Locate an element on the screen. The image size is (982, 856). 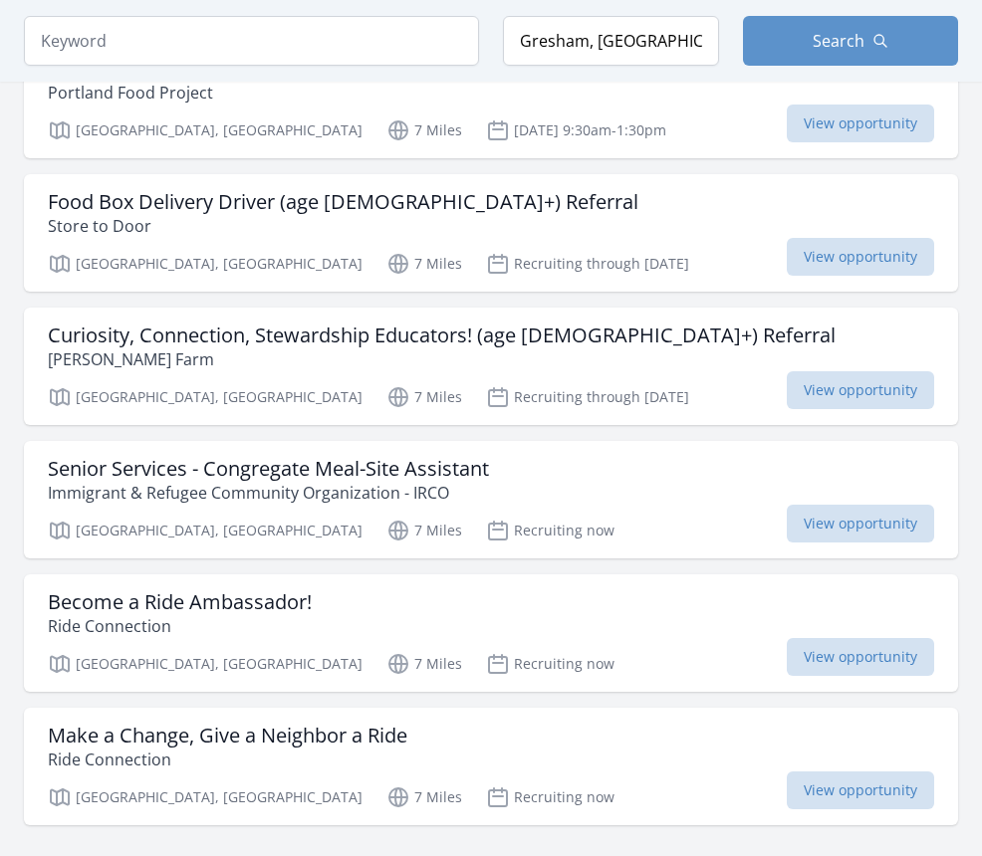
button: Search is located at coordinates (850, 41).